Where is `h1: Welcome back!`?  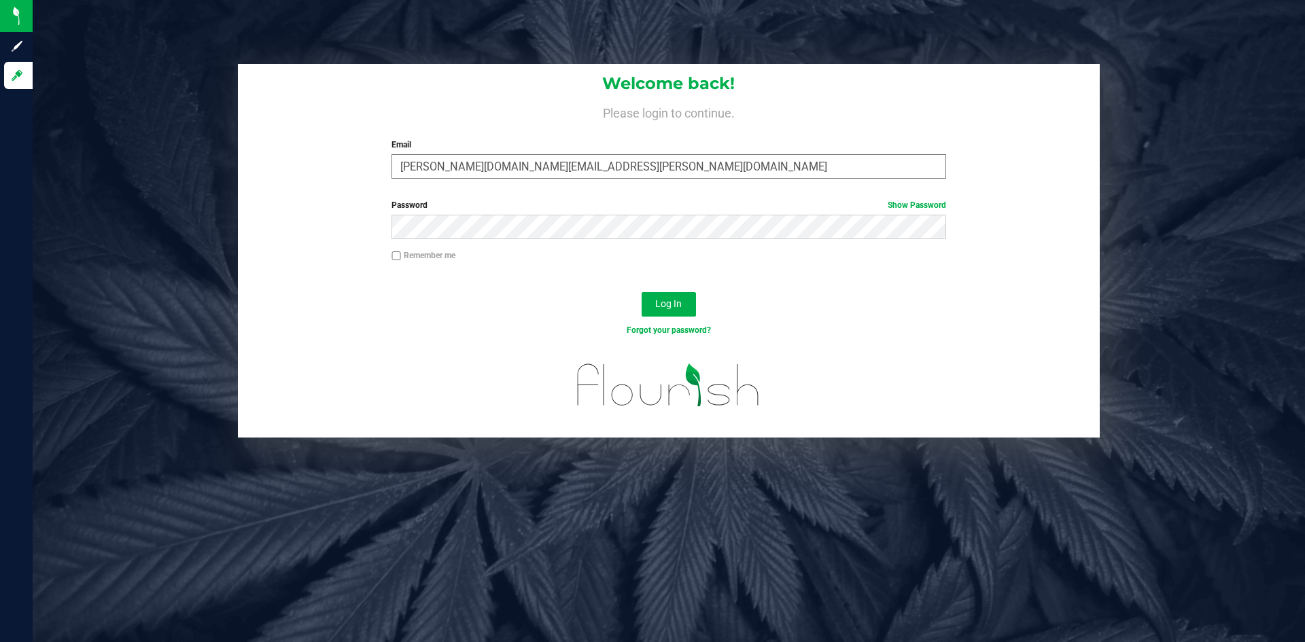 h1: Welcome back! is located at coordinates (669, 84).